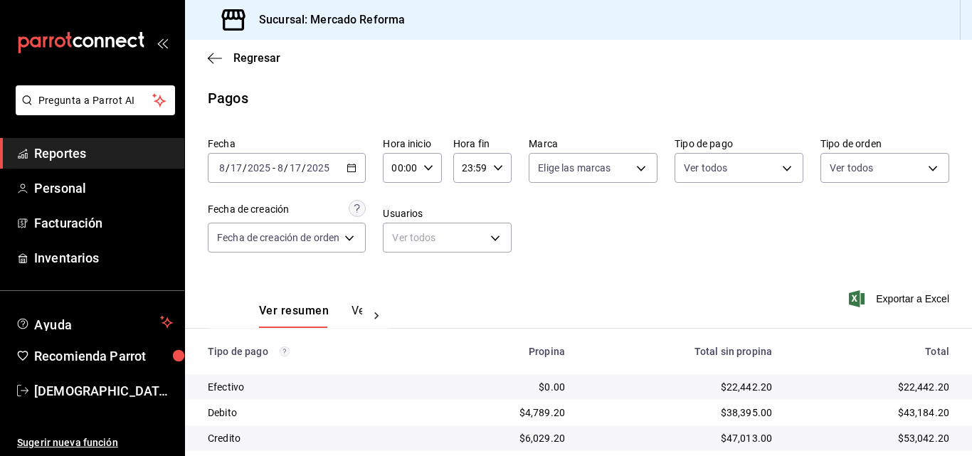  What do you see at coordinates (228, 98) in the screenshot?
I see `div: Pagos` at bounding box center [228, 98].